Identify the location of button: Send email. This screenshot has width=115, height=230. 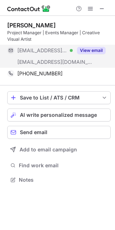
(59, 132).